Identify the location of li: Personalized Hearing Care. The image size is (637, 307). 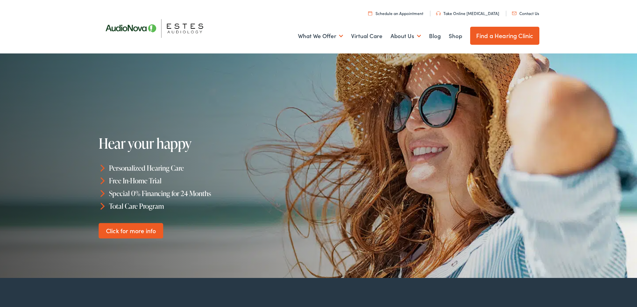
(210, 168).